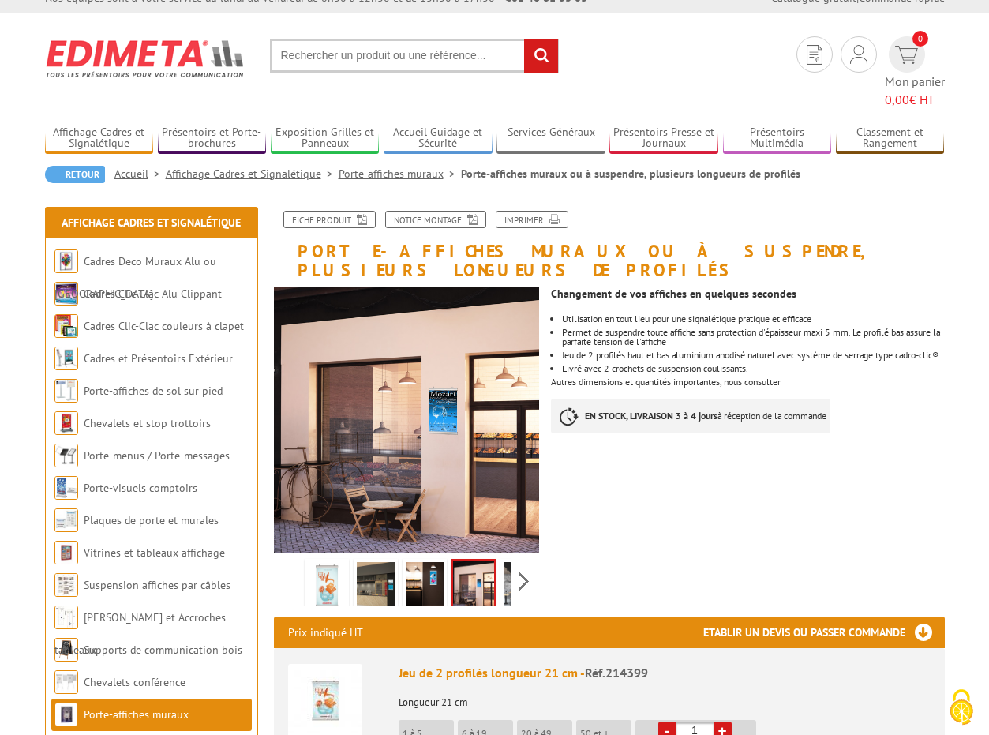 The width and height of the screenshot is (989, 735). Describe the element at coordinates (962, 707) in the screenshot. I see `img: Cookies (fenêtre modale)` at that location.